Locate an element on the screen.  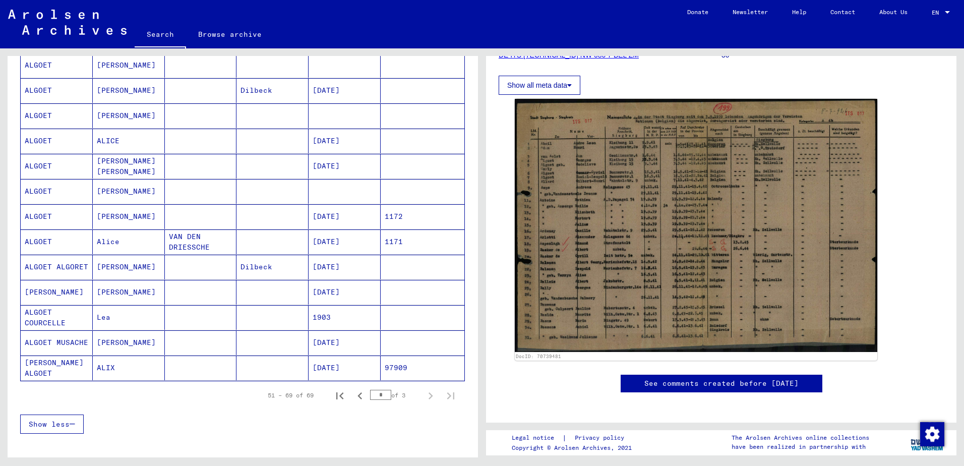
div: 51 – 69 of 69 is located at coordinates (290, 395).